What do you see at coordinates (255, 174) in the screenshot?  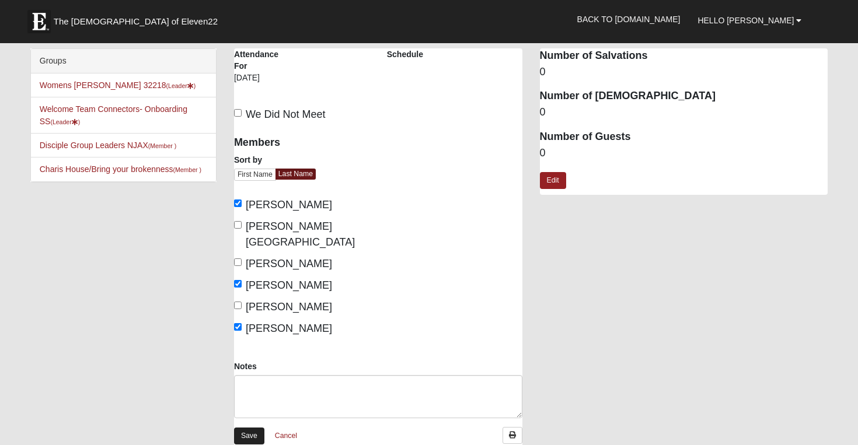 I see `a: First Name` at bounding box center [255, 174].